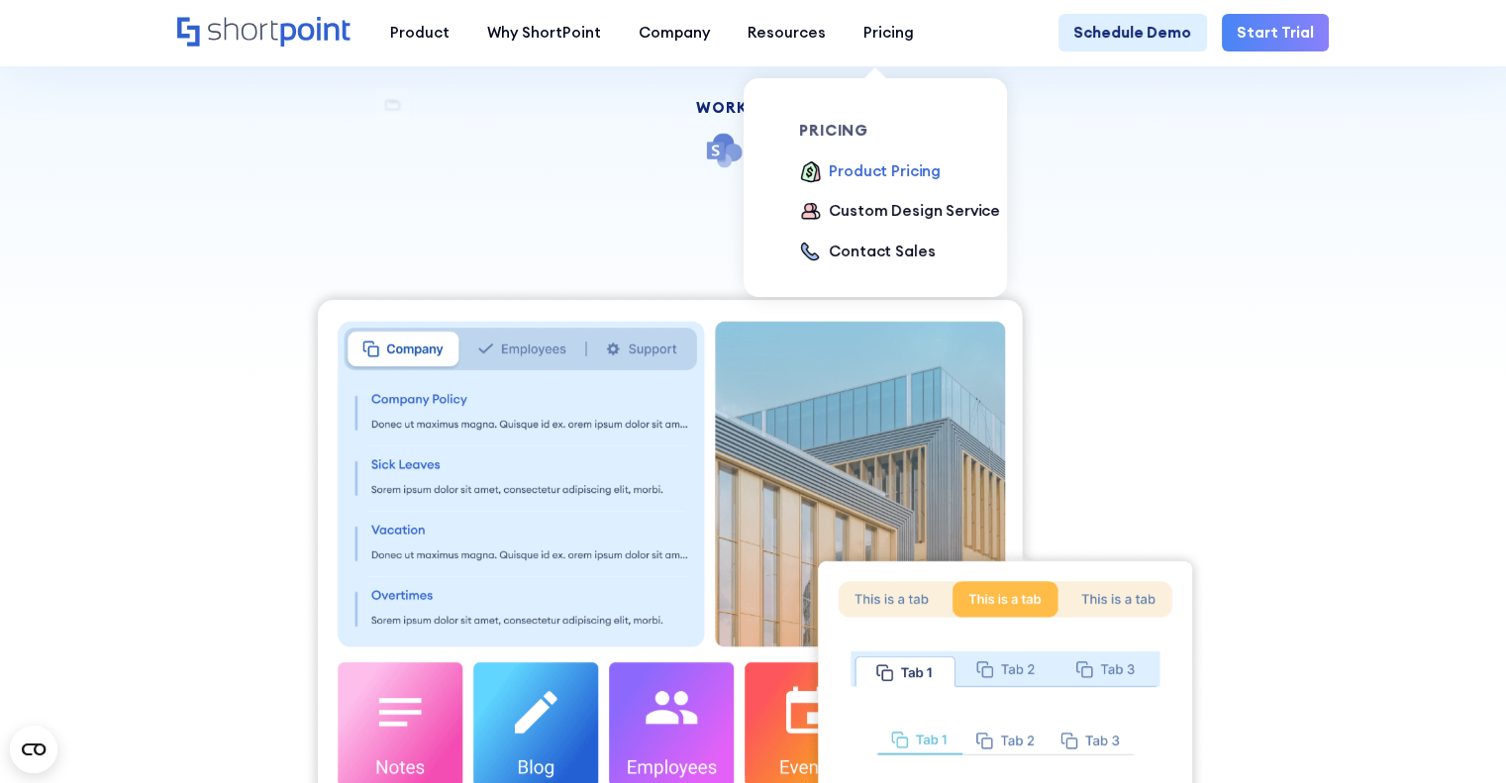 This screenshot has height=783, width=1506. I want to click on div: Works With:, so click(752, 107).